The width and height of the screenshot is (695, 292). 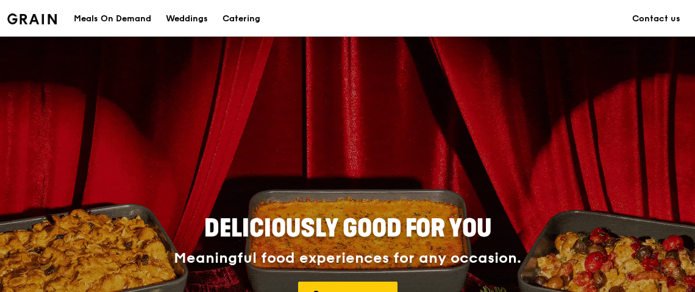 I want to click on img: Grain, so click(x=32, y=19).